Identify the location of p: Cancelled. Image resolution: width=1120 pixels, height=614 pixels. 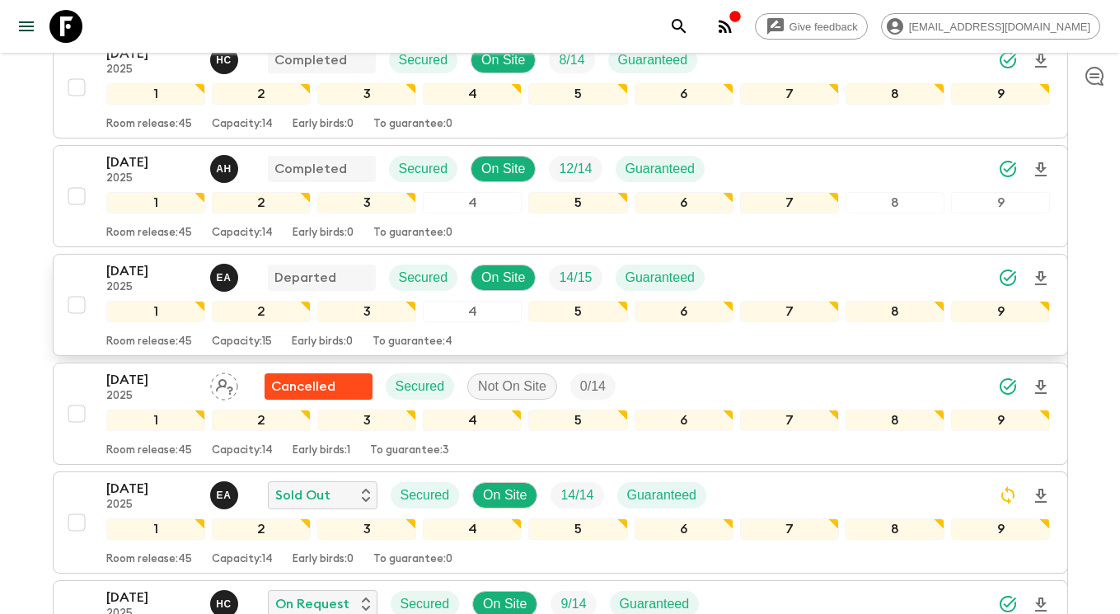
(303, 386).